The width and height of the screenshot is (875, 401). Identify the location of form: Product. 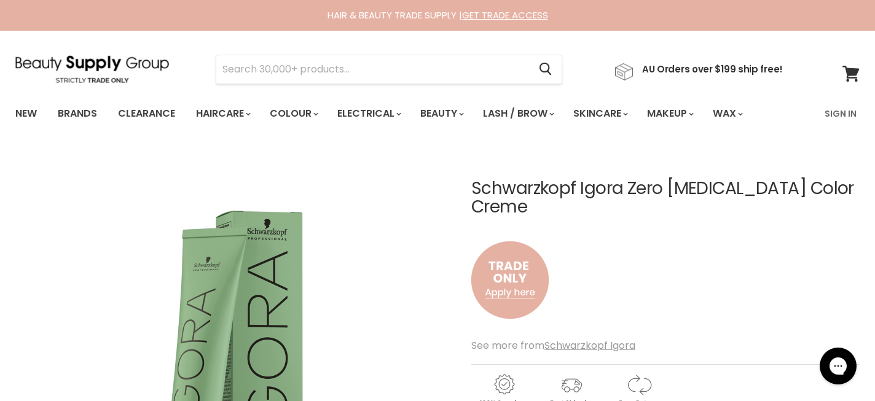
(389, 69).